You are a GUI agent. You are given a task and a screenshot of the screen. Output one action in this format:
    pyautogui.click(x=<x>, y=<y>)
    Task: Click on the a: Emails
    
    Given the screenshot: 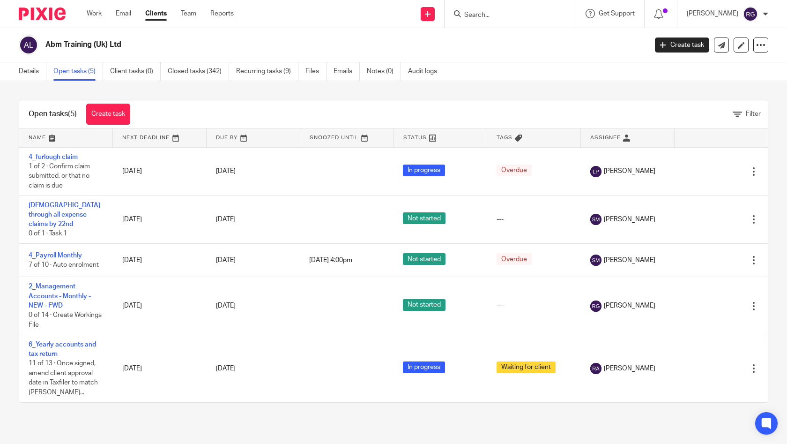 What is the action you would take?
    pyautogui.click(x=347, y=71)
    